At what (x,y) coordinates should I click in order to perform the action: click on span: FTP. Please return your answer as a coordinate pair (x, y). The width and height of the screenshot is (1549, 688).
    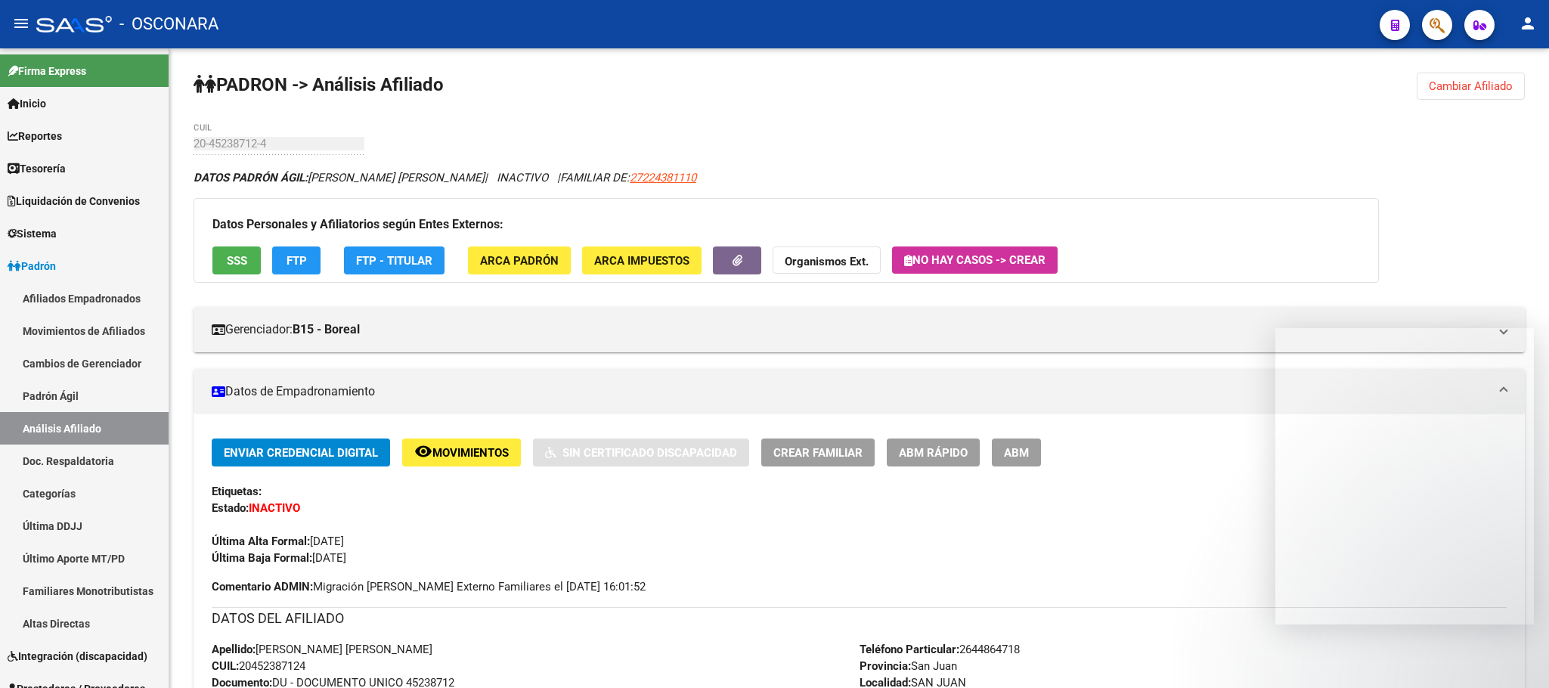
    Looking at the image, I should click on (296, 261).